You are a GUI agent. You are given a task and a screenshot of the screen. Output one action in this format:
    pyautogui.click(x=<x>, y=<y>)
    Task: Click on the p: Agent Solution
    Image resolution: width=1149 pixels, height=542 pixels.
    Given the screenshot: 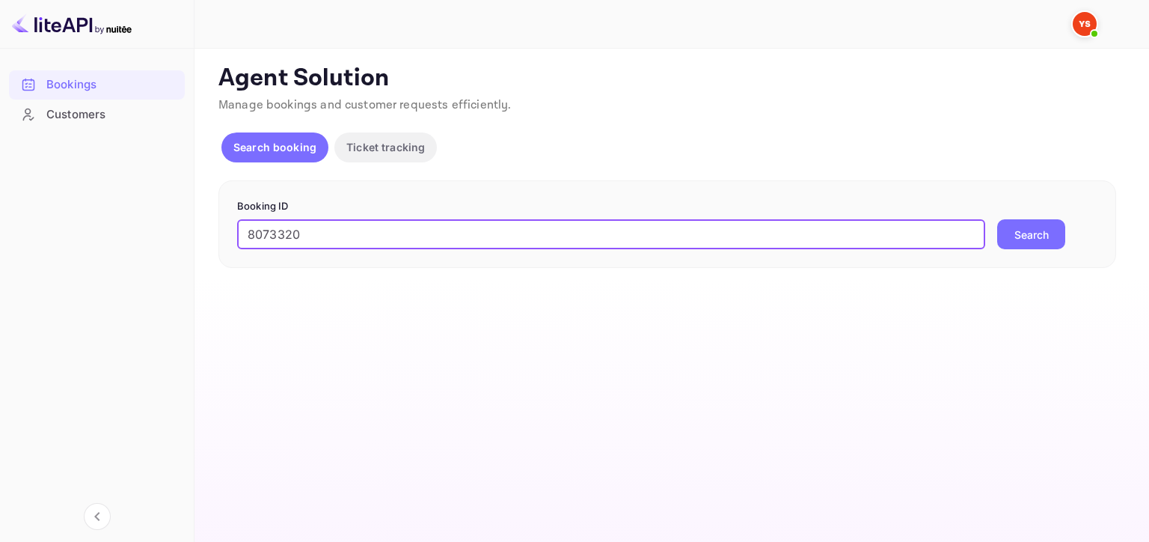 What is the action you would take?
    pyautogui.click(x=670, y=79)
    